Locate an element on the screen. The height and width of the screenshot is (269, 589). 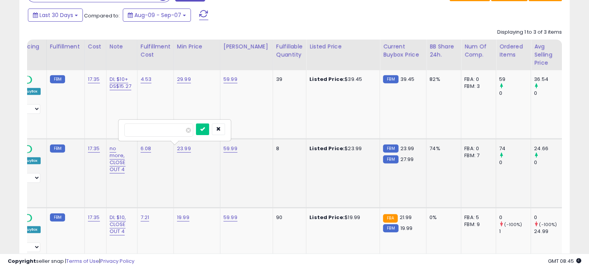
div: FBA: 5 is located at coordinates (477, 217).